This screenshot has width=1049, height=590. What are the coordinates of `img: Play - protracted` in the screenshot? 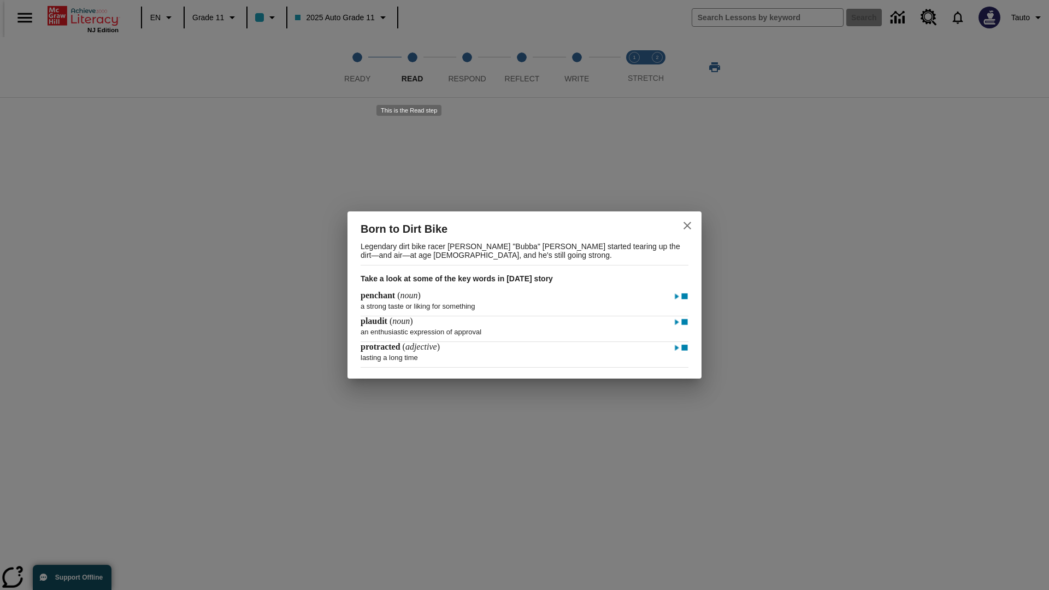 It's located at (677, 348).